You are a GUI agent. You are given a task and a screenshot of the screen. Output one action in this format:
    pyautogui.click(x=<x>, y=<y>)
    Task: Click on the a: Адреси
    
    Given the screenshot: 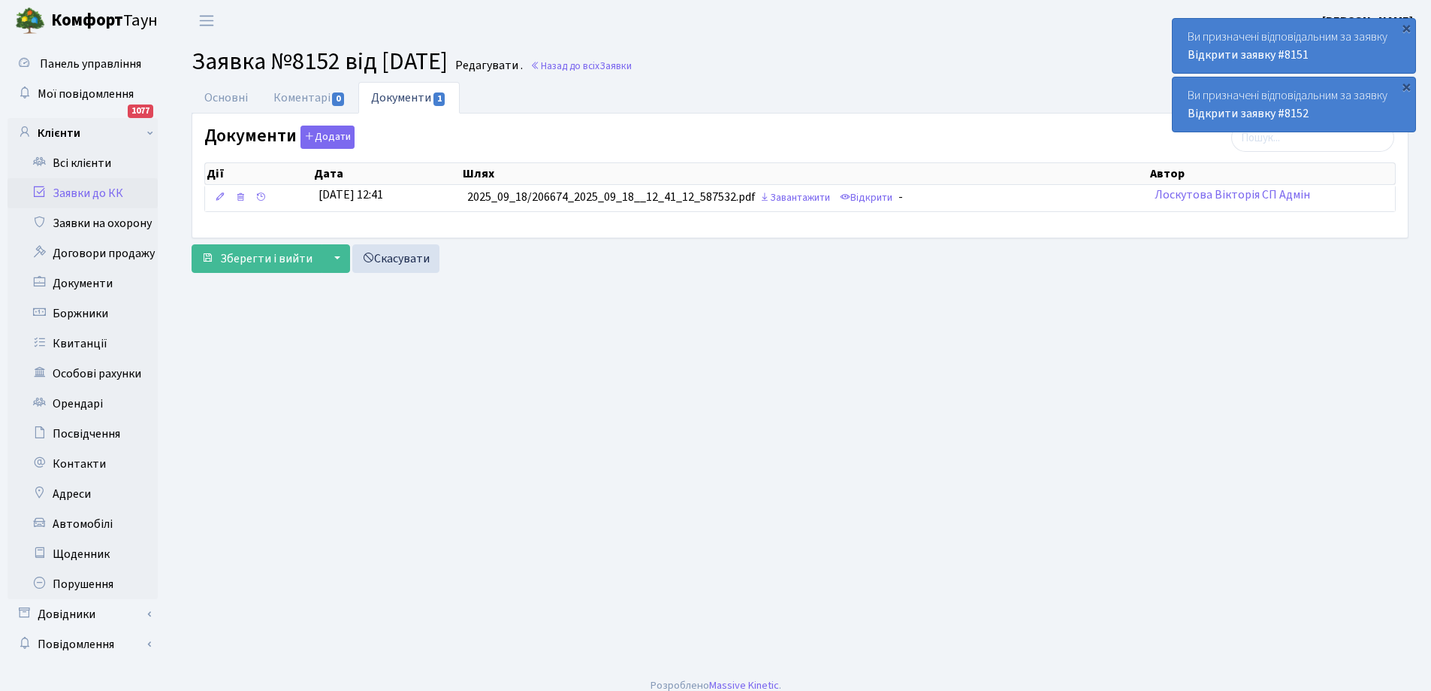 What is the action you would take?
    pyautogui.click(x=83, y=494)
    